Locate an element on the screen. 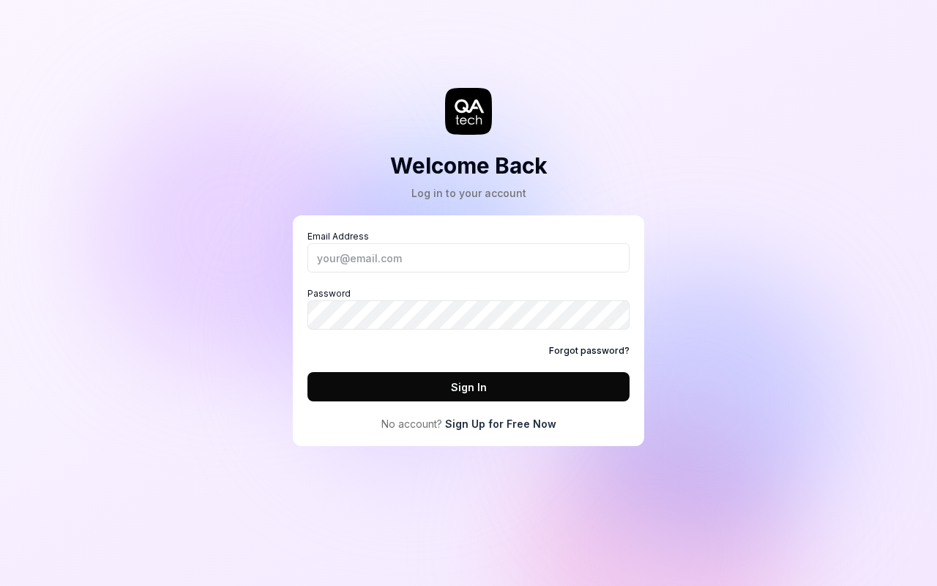 The height and width of the screenshot is (586, 937). span: No account? is located at coordinates (411, 423).